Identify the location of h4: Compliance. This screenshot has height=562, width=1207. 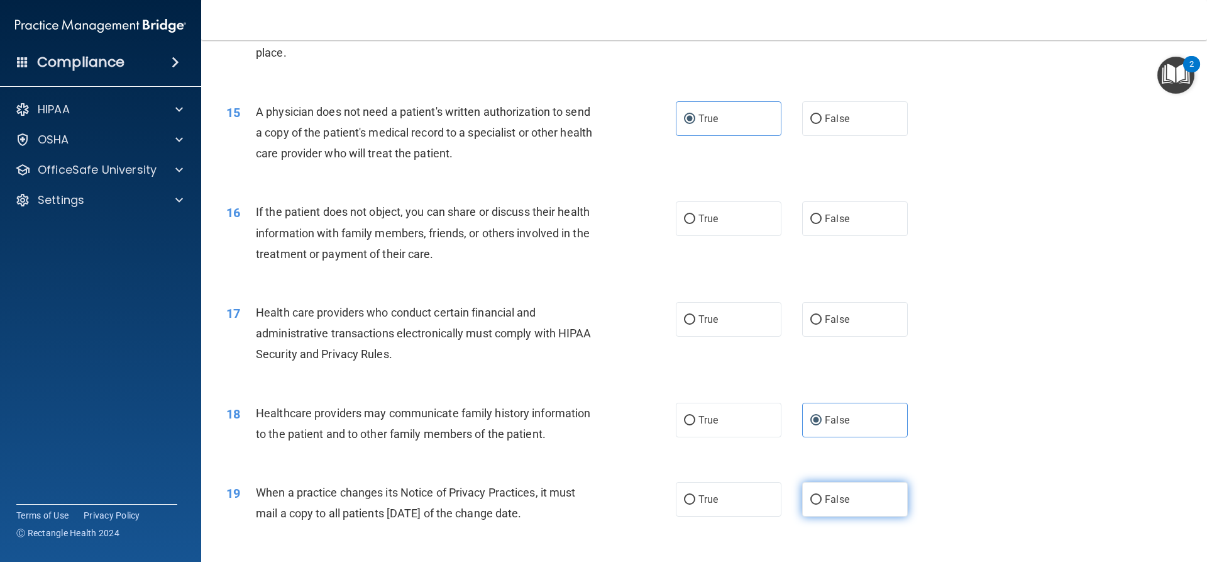
(80, 62).